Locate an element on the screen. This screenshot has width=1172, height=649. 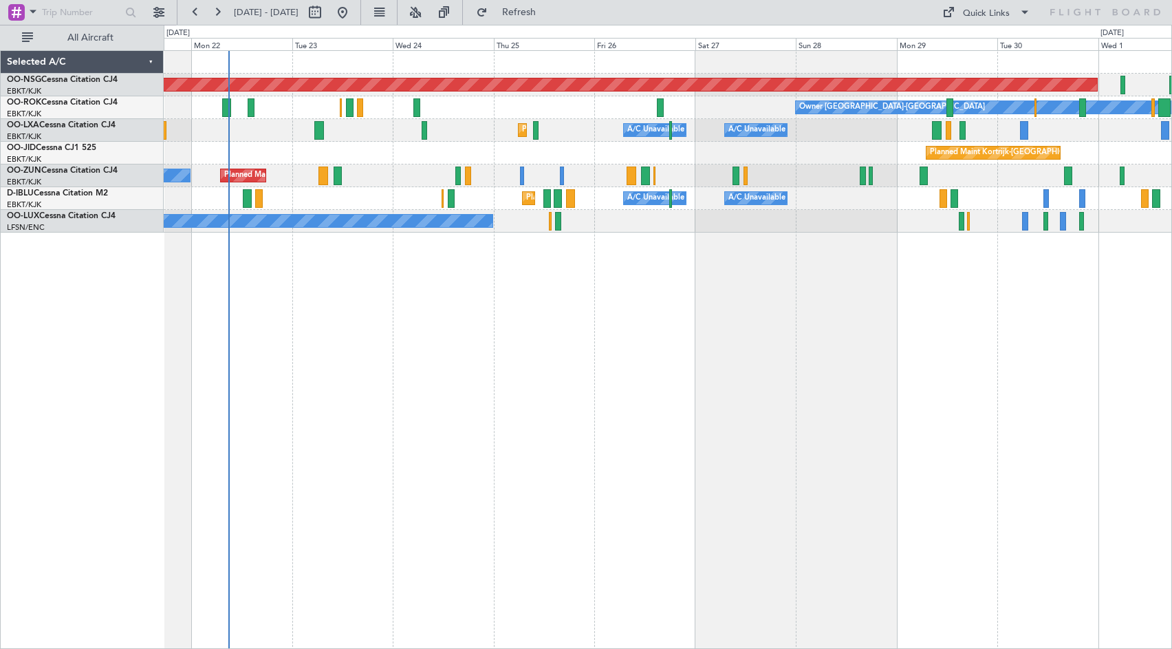
a: OO-ROKCessna Citation CJ4 is located at coordinates (62, 103).